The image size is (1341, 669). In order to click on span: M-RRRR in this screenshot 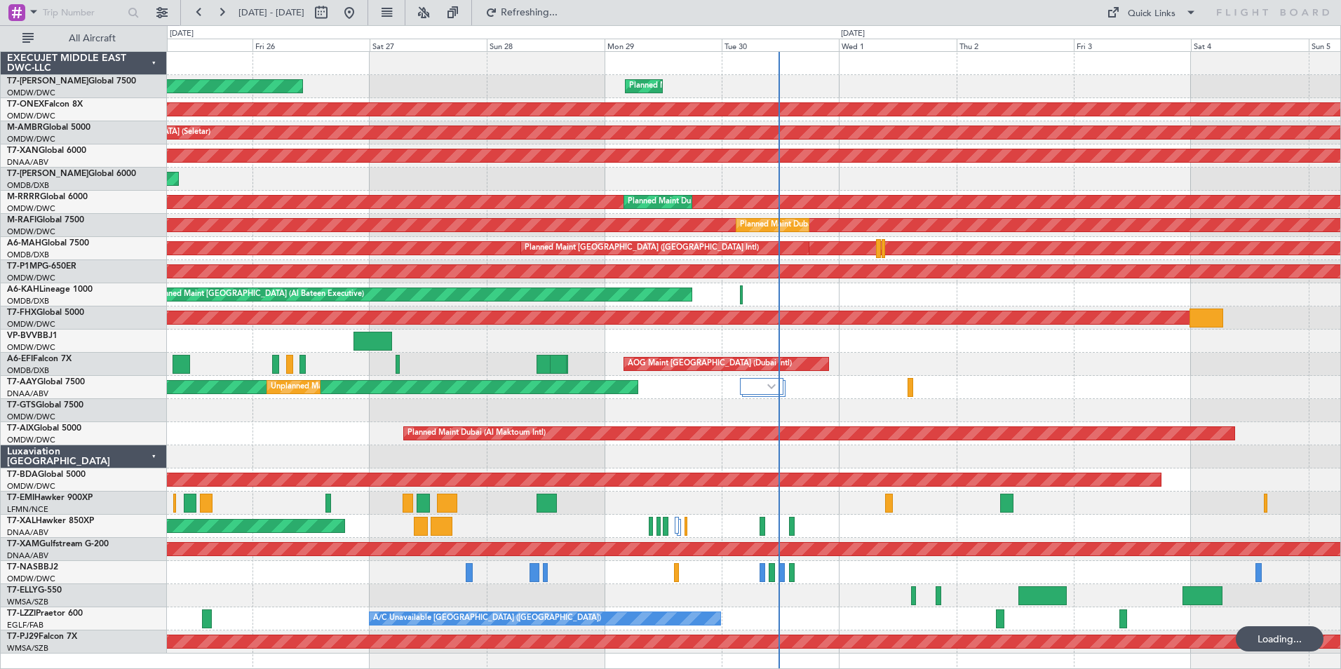, I will do `click(23, 197)`.